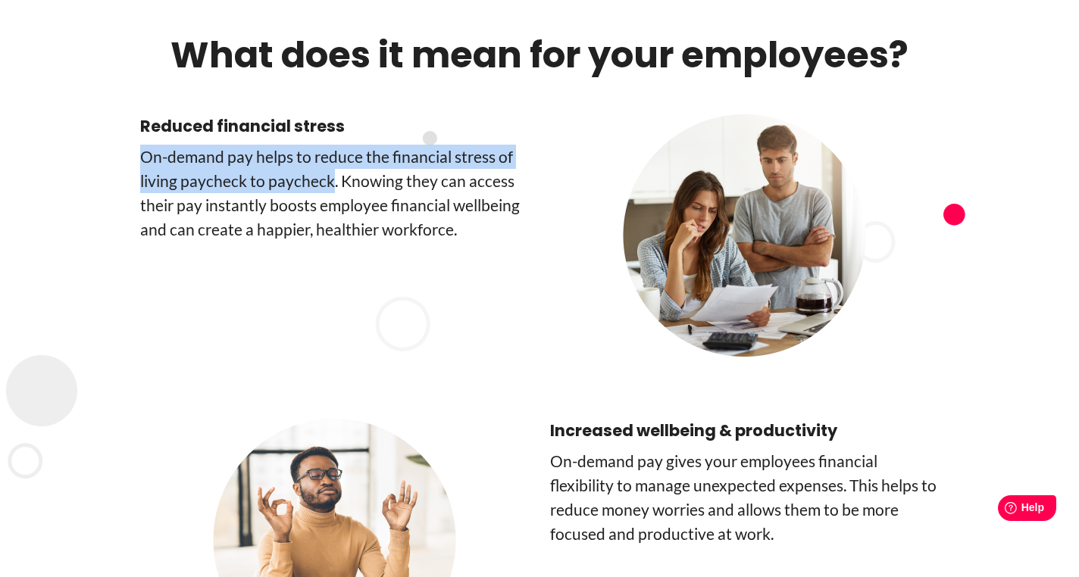 The height and width of the screenshot is (577, 1079). I want to click on h4: Reduced financial stress, so click(334, 127).